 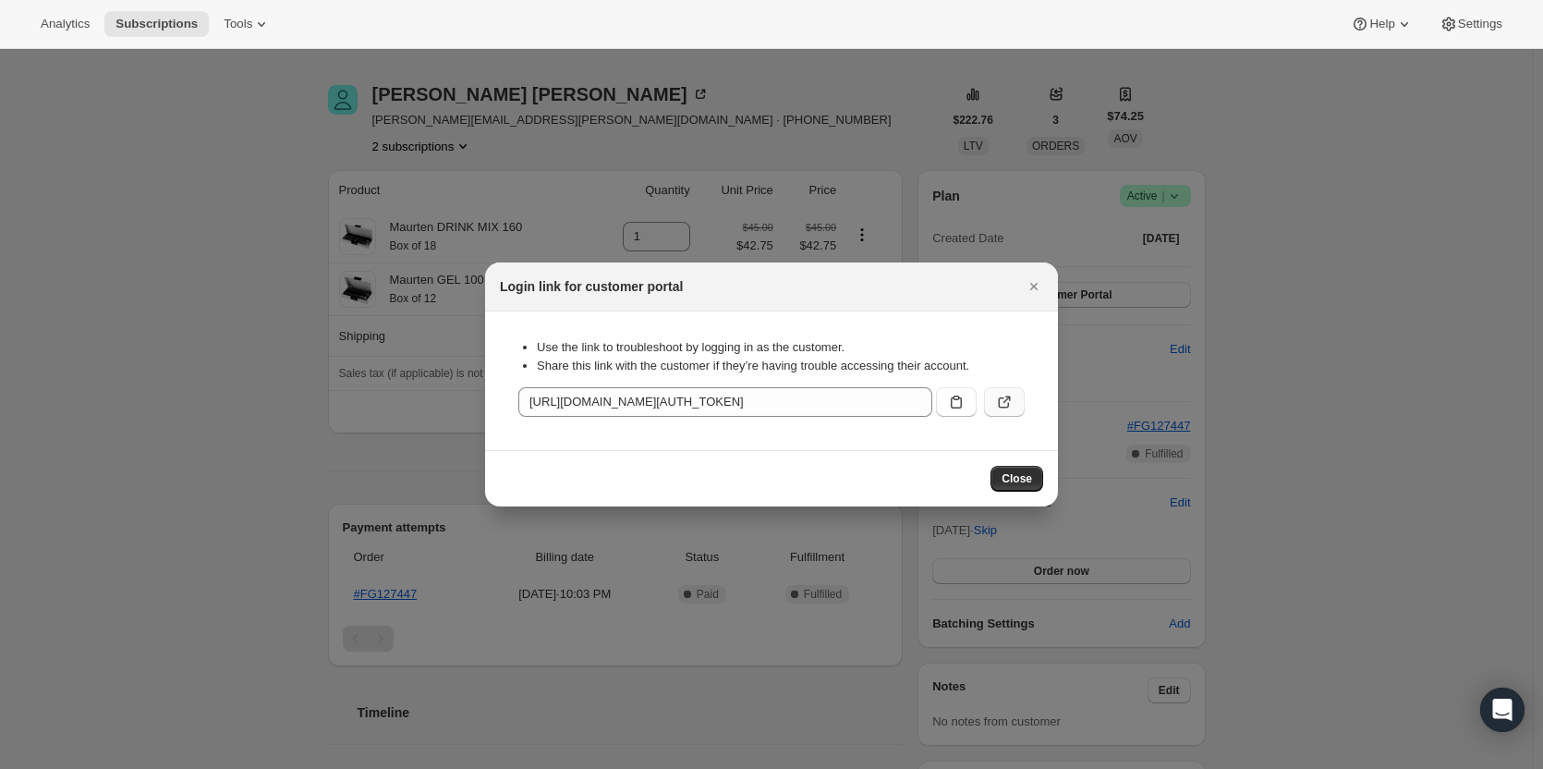 I want to click on button: Help, so click(x=1382, y=24).